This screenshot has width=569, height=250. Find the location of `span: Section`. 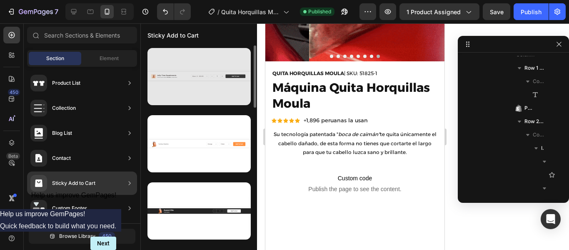

span: Section is located at coordinates (55, 58).